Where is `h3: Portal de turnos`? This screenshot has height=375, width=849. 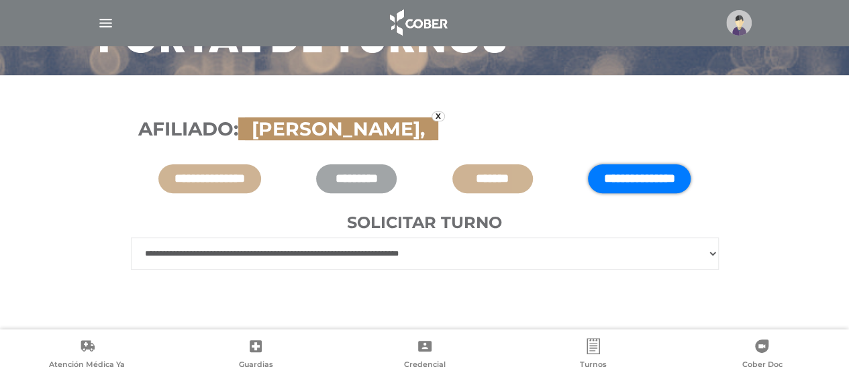
h3: Portal de turnos is located at coordinates (303, 42).